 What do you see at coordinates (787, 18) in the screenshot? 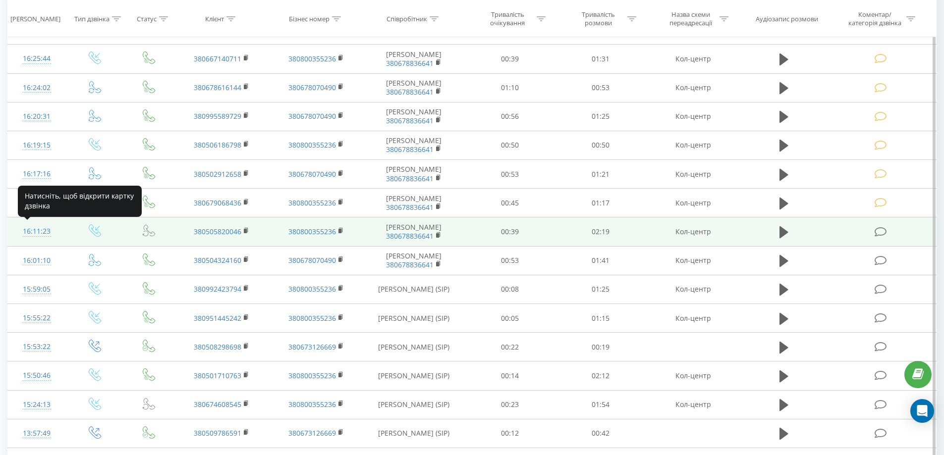
I see `div: Аудіозапис розмови` at bounding box center [787, 18].